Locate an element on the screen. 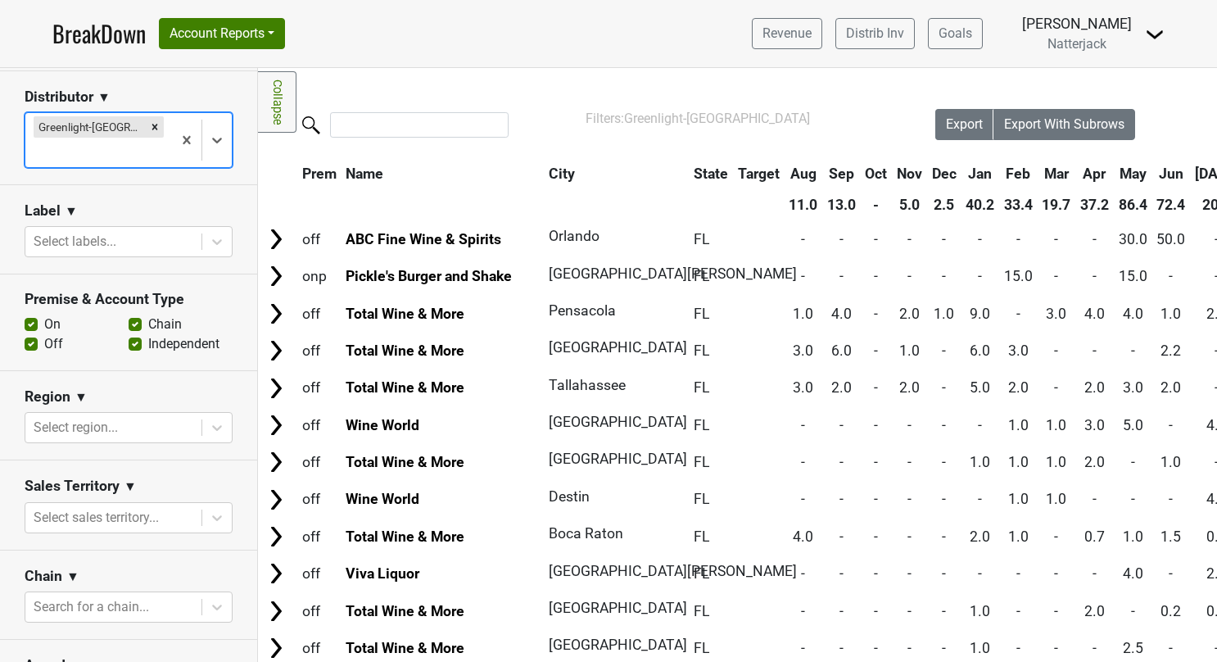 This screenshot has height=662, width=1217. label: On is located at coordinates (52, 324).